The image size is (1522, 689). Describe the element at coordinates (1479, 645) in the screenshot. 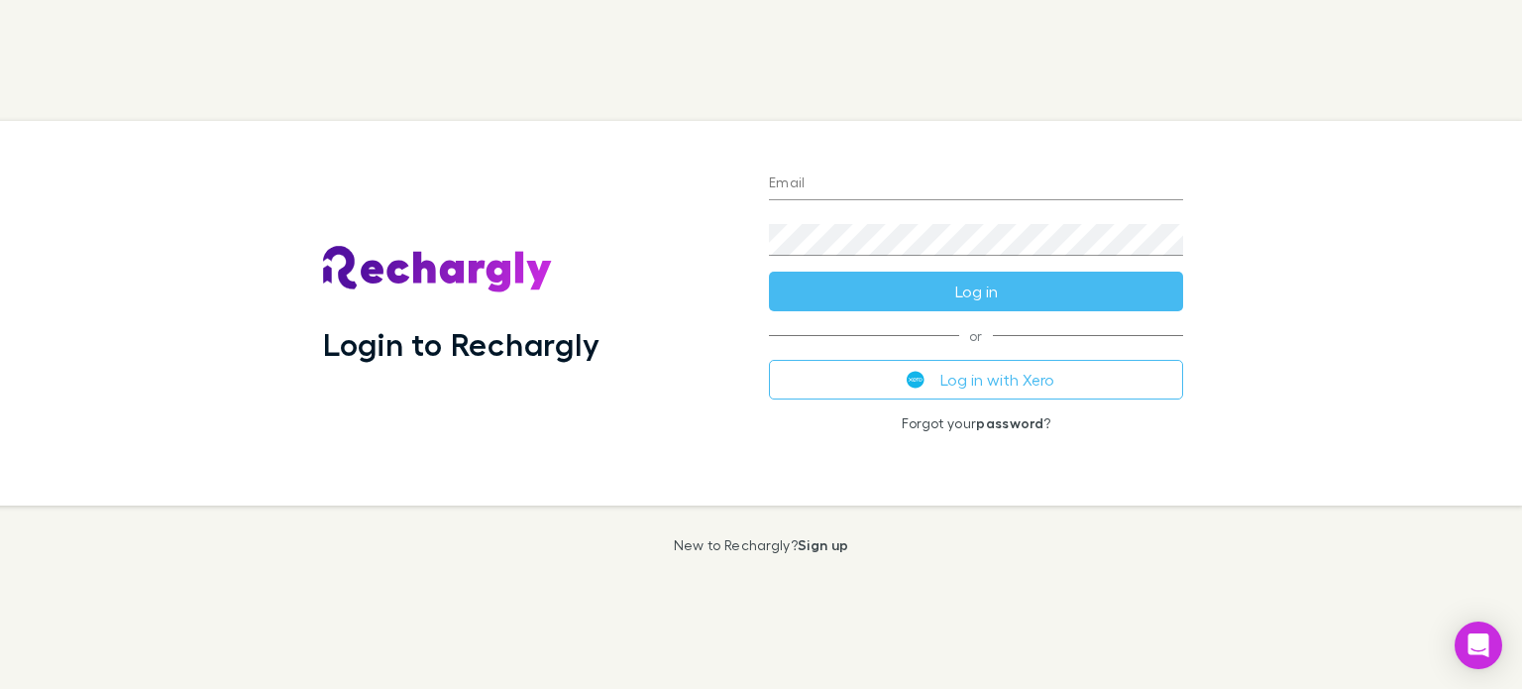

I see `div: Open Intercom Messenger` at that location.